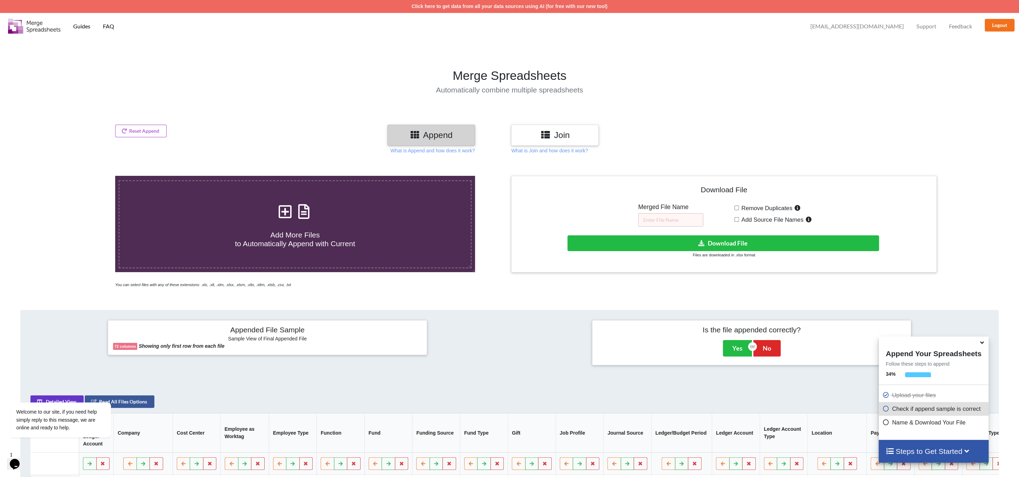 The width and height of the screenshot is (1019, 477). What do you see at coordinates (670, 207) in the screenshot?
I see `h5: Merged File Name` at bounding box center [670, 207].